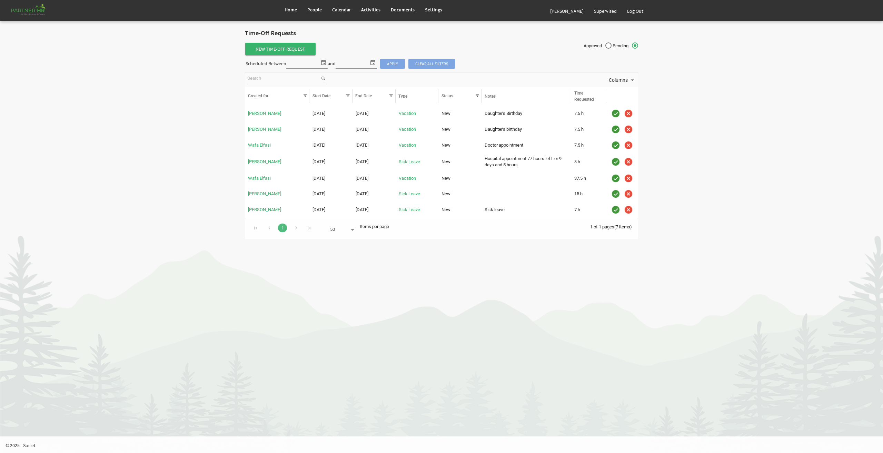 This screenshot has width=883, height=453. I want to click on div: 1 of 1 pages (7 items), so click(614, 226).